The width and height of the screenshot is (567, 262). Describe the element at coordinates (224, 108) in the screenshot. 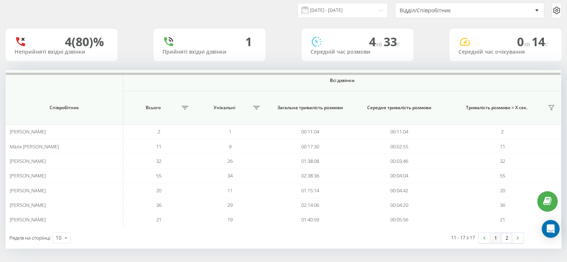

I see `span: Унікальні` at that location.